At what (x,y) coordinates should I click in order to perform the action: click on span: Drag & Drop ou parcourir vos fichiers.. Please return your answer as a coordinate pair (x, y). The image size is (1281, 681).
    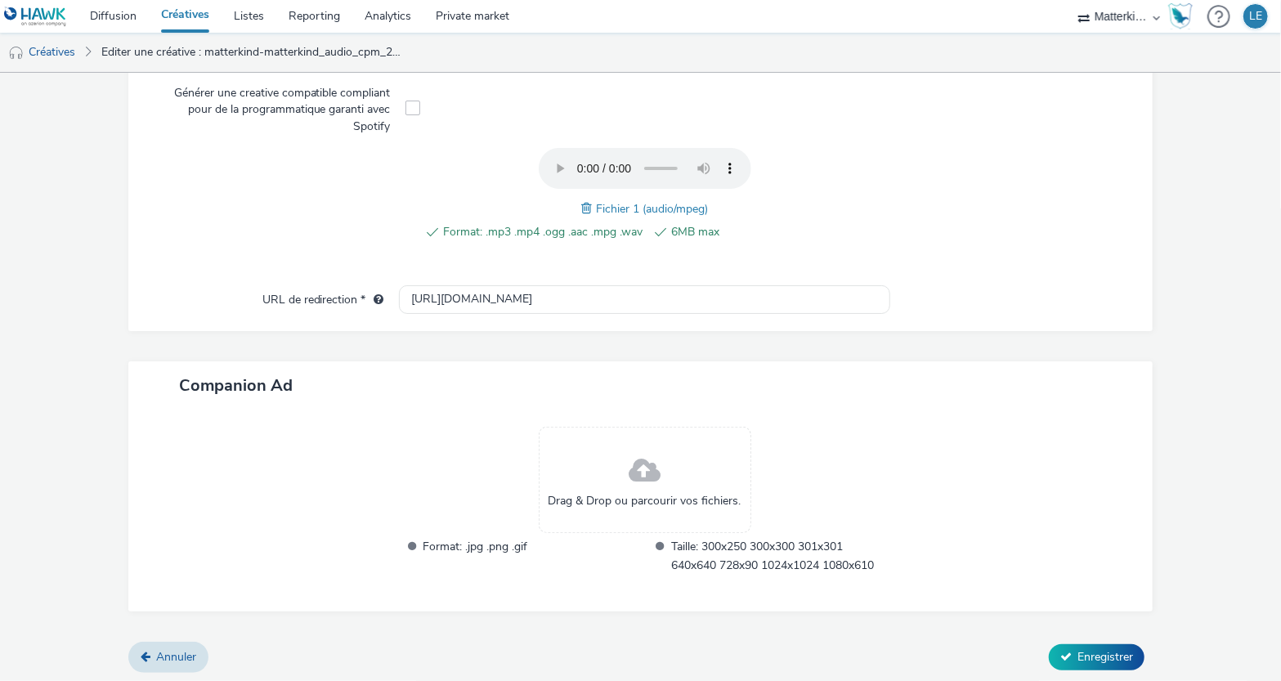
    Looking at the image, I should click on (645, 501).